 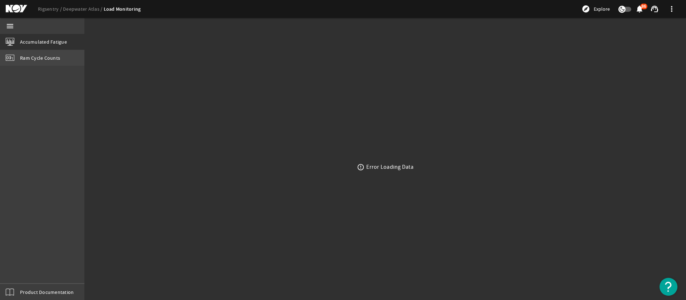 I want to click on button: more_vert, so click(x=672, y=9).